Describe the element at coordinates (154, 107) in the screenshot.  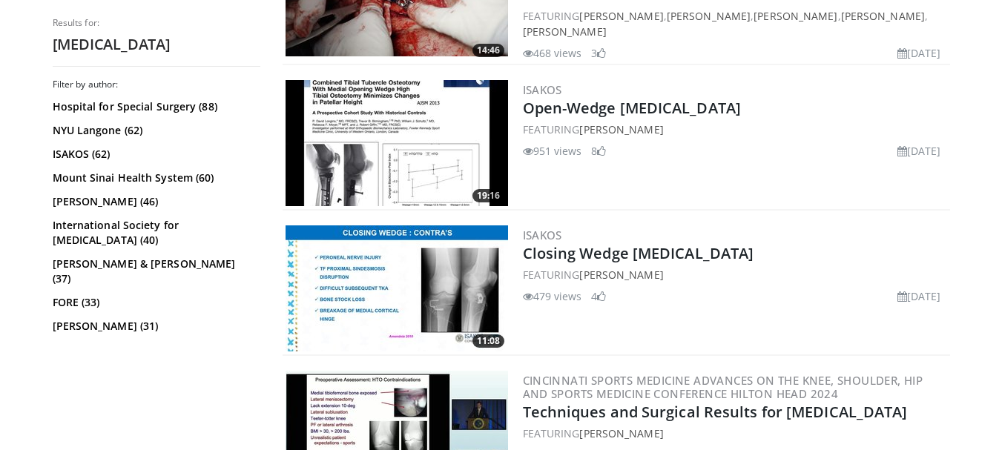
I see `a: Hospital for Special Surgery (88)` at that location.